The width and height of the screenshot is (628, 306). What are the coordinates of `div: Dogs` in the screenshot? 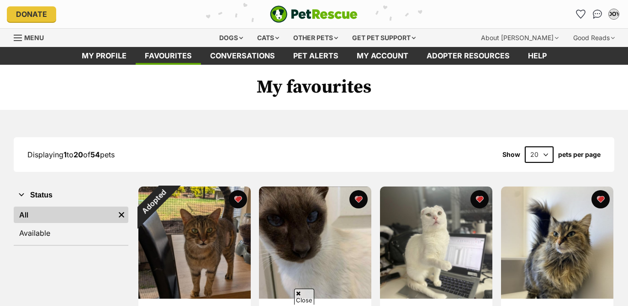 It's located at (231, 38).